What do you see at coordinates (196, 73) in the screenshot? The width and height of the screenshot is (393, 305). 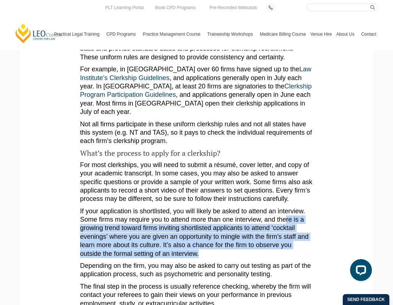 I see `a: Law Institute’s Clerkship Guidelines` at bounding box center [196, 73].